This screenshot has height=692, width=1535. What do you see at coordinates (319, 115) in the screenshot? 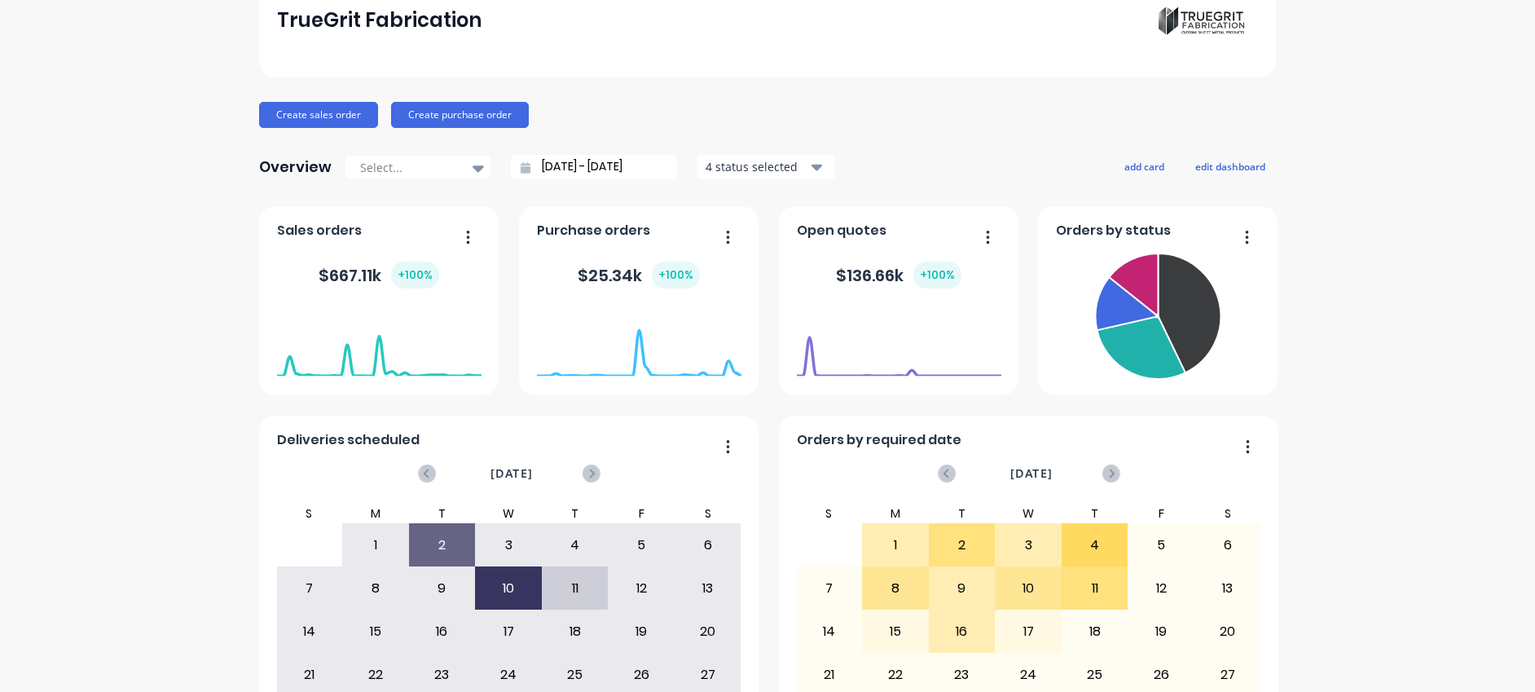
I see `button: Create sales order` at bounding box center [319, 115].